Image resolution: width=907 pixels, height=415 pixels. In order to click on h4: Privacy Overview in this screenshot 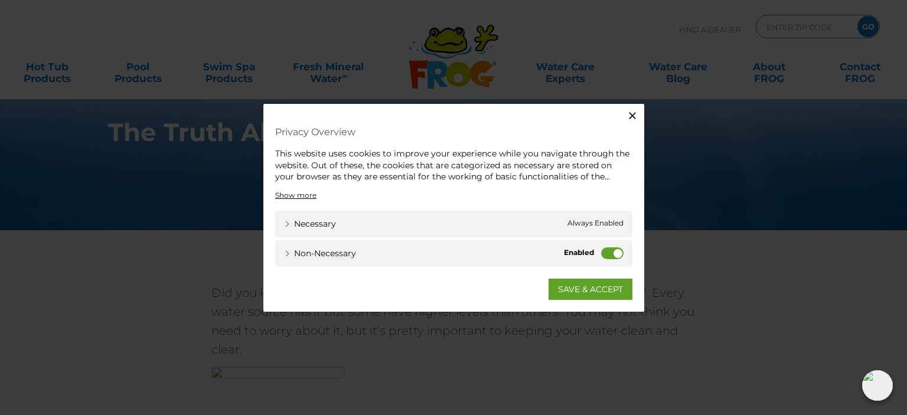, I will do `click(453, 132)`.